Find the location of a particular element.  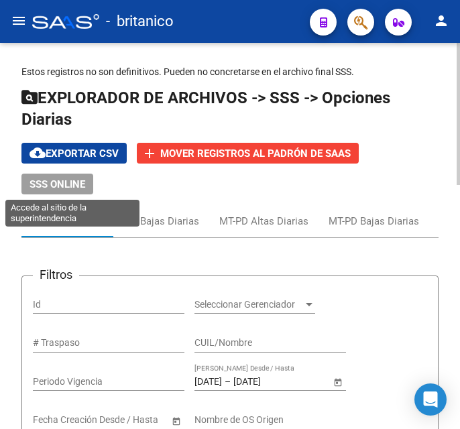

span: Mover registros al PADRÓN de SAAS is located at coordinates (255, 153).